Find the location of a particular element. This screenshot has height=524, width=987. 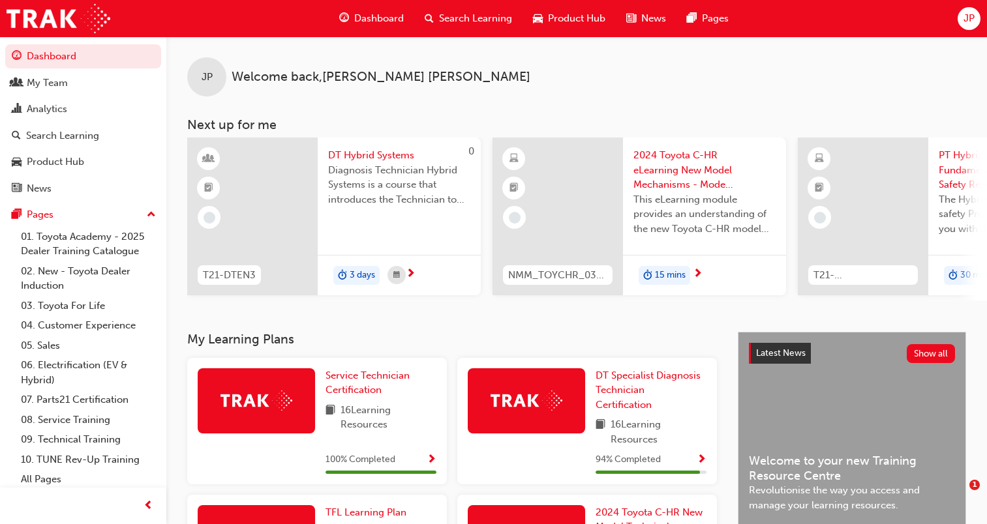

a: Search Learning is located at coordinates (83, 136).